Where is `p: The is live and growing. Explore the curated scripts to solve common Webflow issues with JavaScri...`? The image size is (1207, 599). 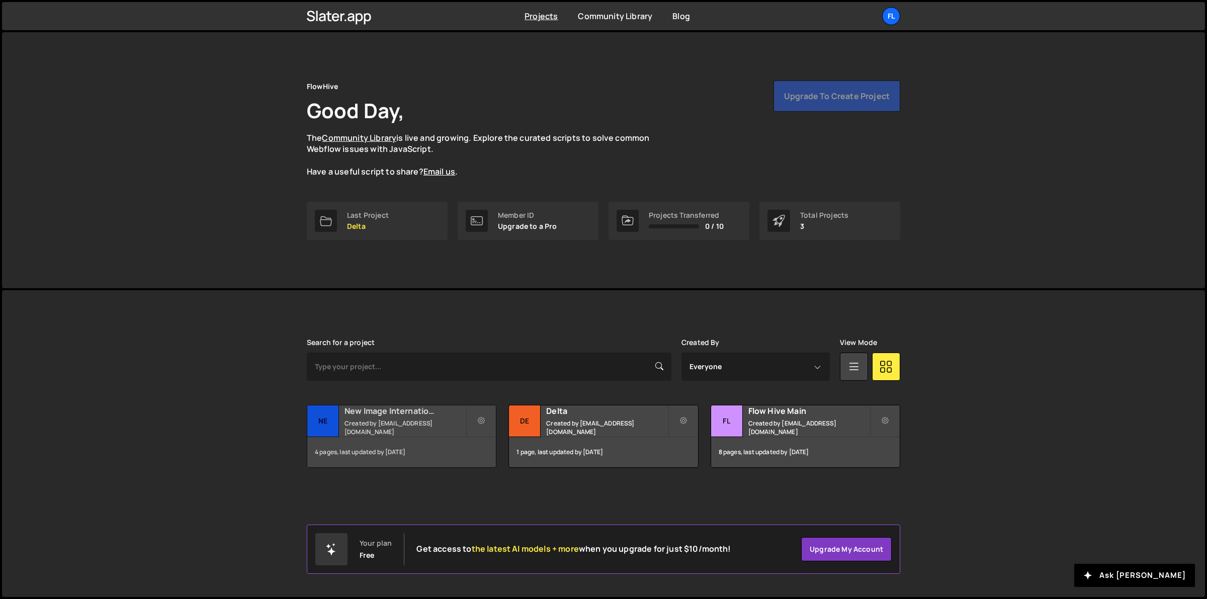 p: The is live and growing. Explore the curated scripts to solve common Webflow issues with JavaScri... is located at coordinates (488, 155).